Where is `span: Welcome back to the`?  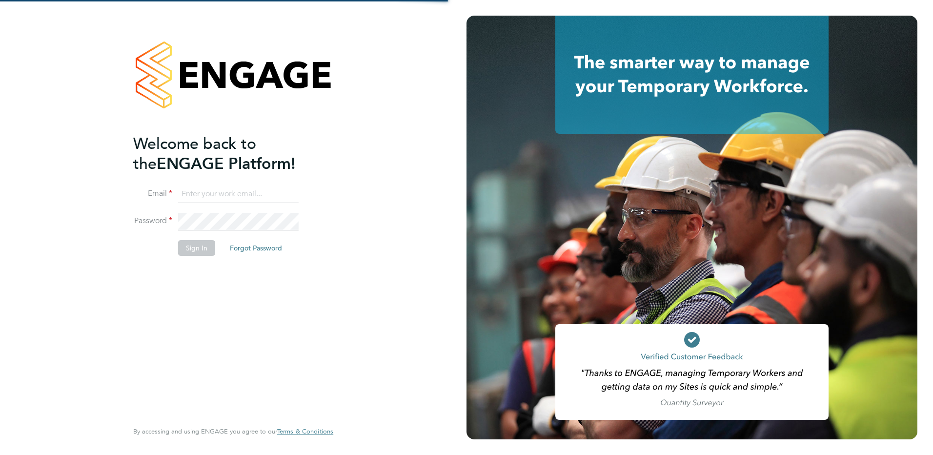 span: Welcome back to the is located at coordinates (195, 154).